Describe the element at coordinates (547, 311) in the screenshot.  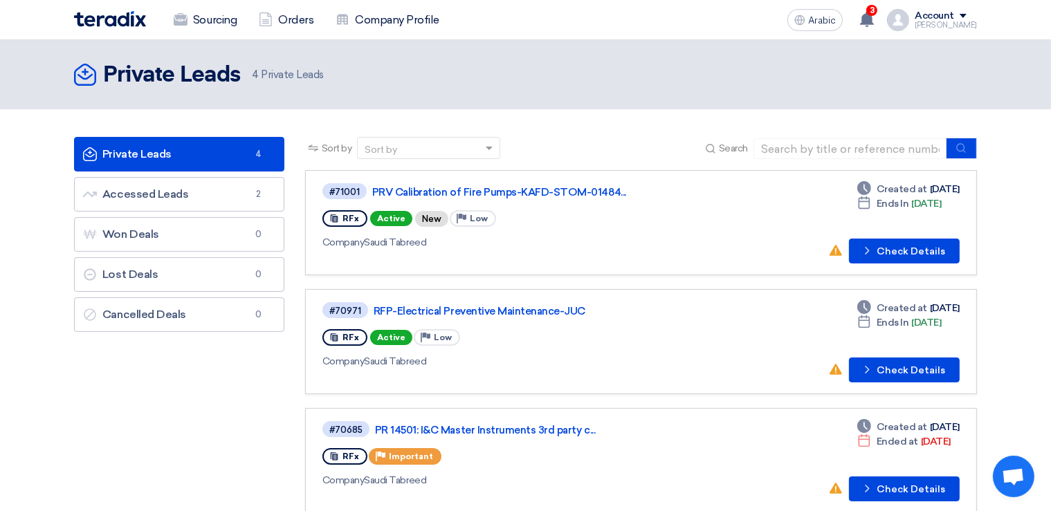
I see `a: RFP-Electrical Preventive Maintenance-JUC` at that location.